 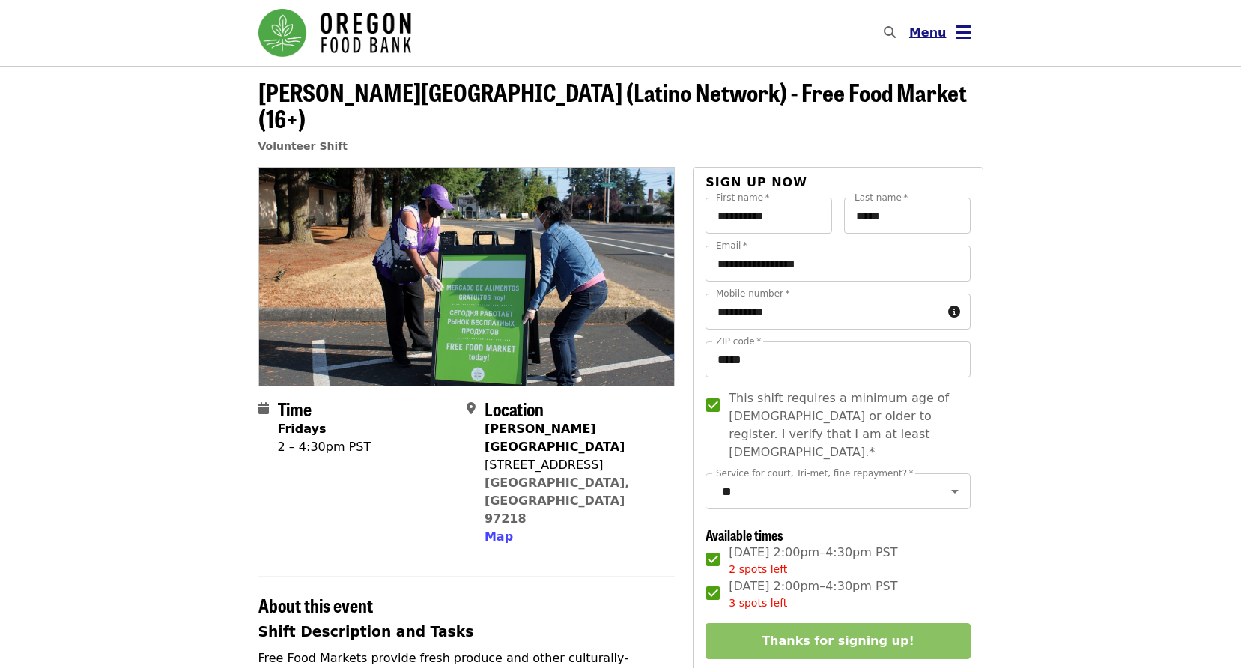 What do you see at coordinates (303, 146) in the screenshot?
I see `span: Volunteer Shift` at bounding box center [303, 146].